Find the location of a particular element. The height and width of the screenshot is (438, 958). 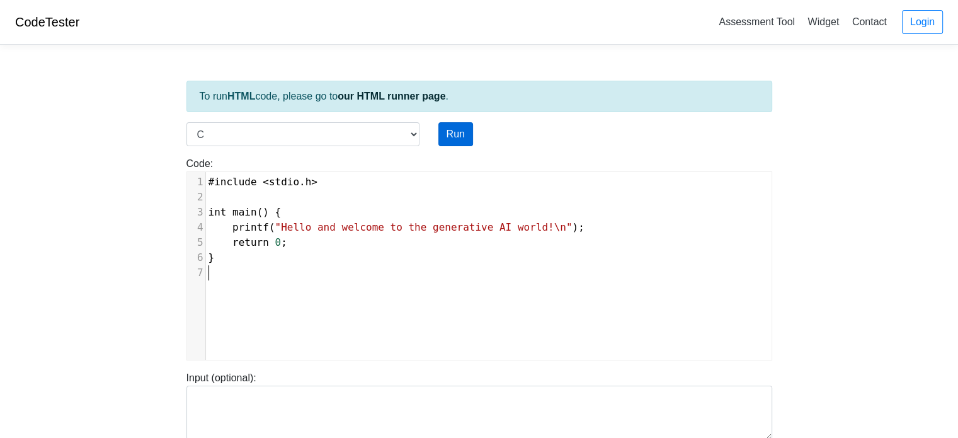

div: 5 is located at coordinates (196, 242).